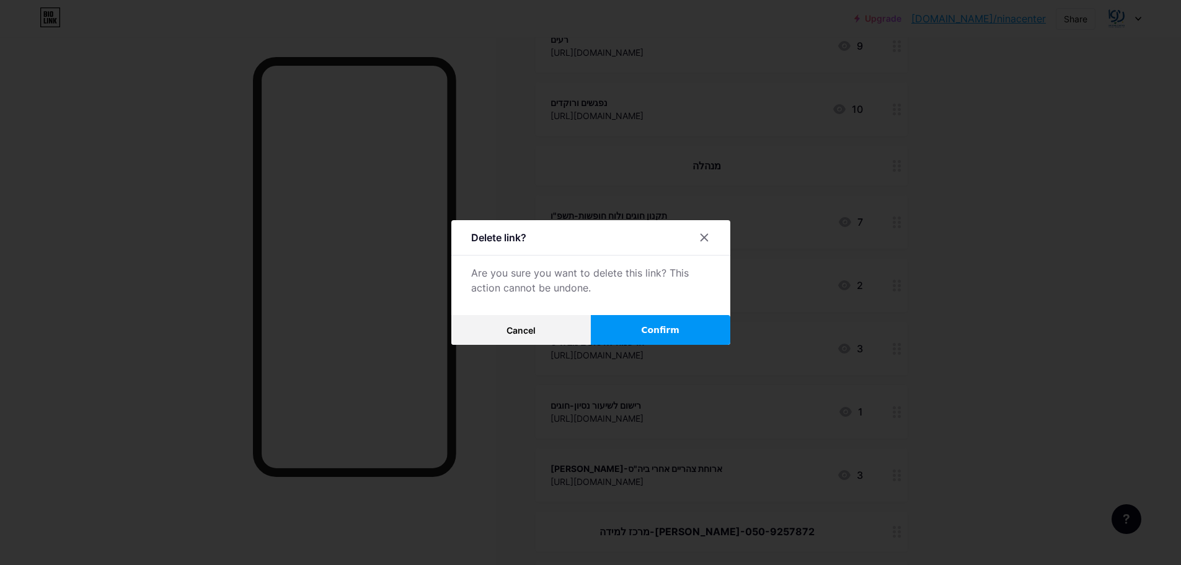  I want to click on span: Confirm, so click(660, 330).